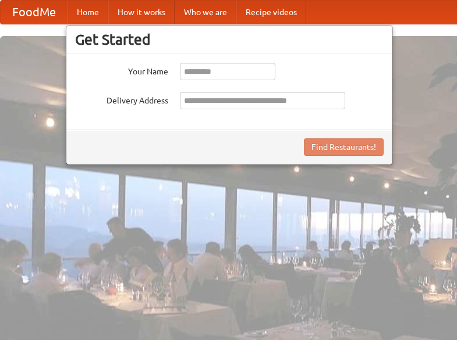  I want to click on button: Find Restaurants!, so click(343, 147).